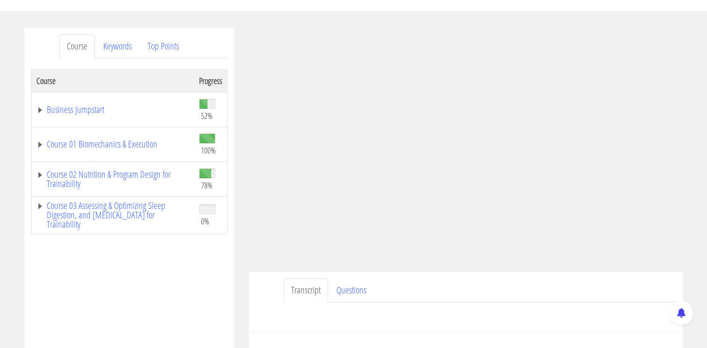 Image resolution: width=707 pixels, height=348 pixels. Describe the element at coordinates (211, 81) in the screenshot. I see `th: Progress` at that location.